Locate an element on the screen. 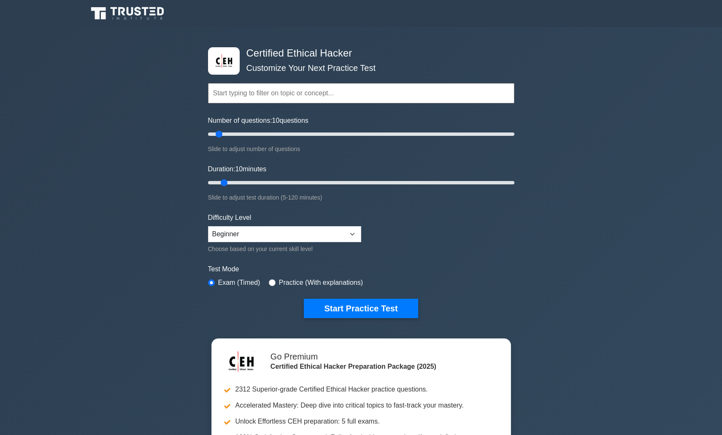  label: Exam (Timed) is located at coordinates (239, 283).